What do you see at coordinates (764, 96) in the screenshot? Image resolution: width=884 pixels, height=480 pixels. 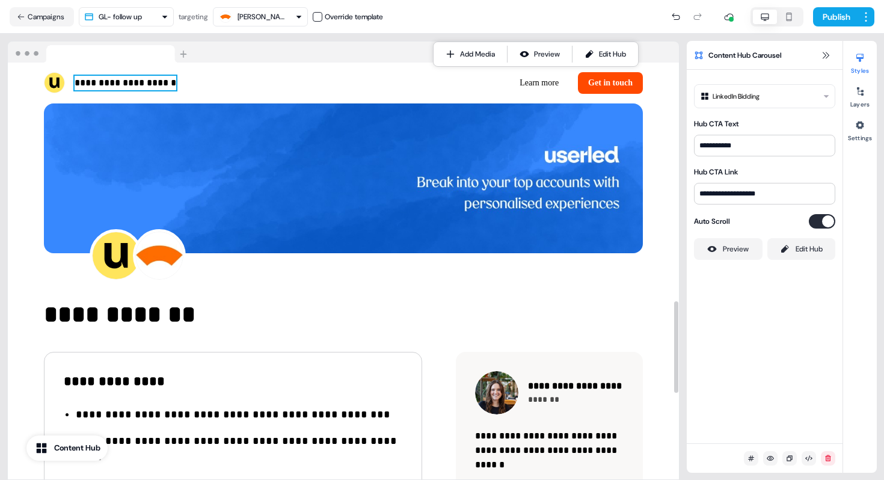 I see `button: LinkedIn Bidding` at bounding box center [764, 96].